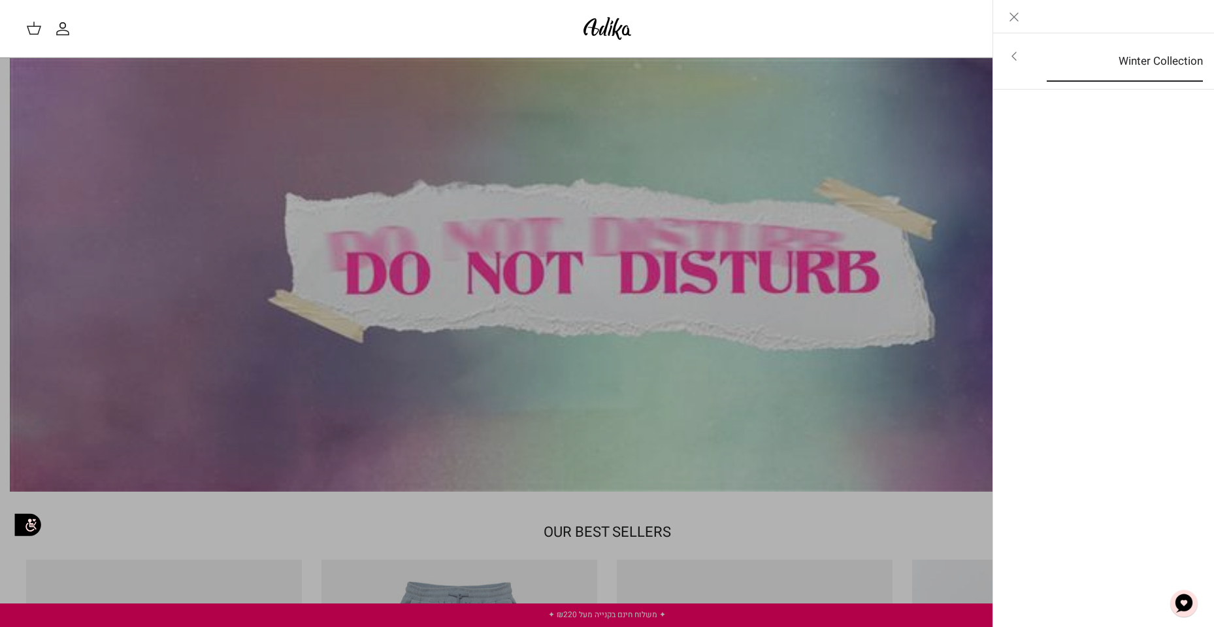 The height and width of the screenshot is (627, 1214). I want to click on button: צ'אט, so click(1184, 603).